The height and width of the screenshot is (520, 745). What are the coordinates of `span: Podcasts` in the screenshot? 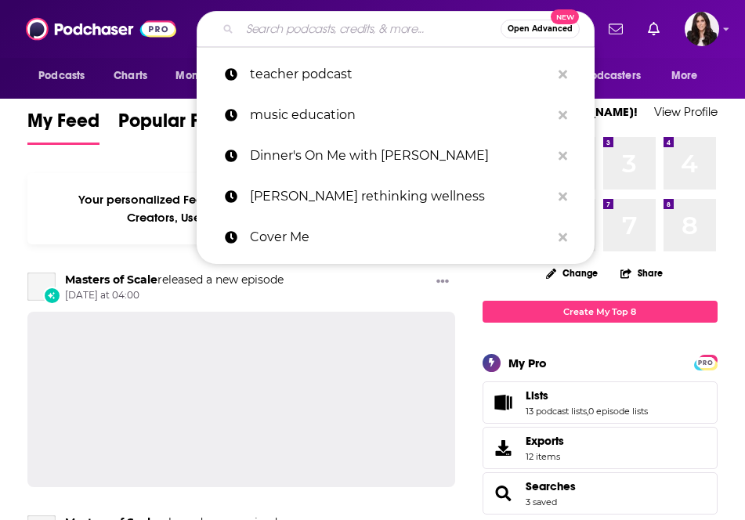 It's located at (61, 76).